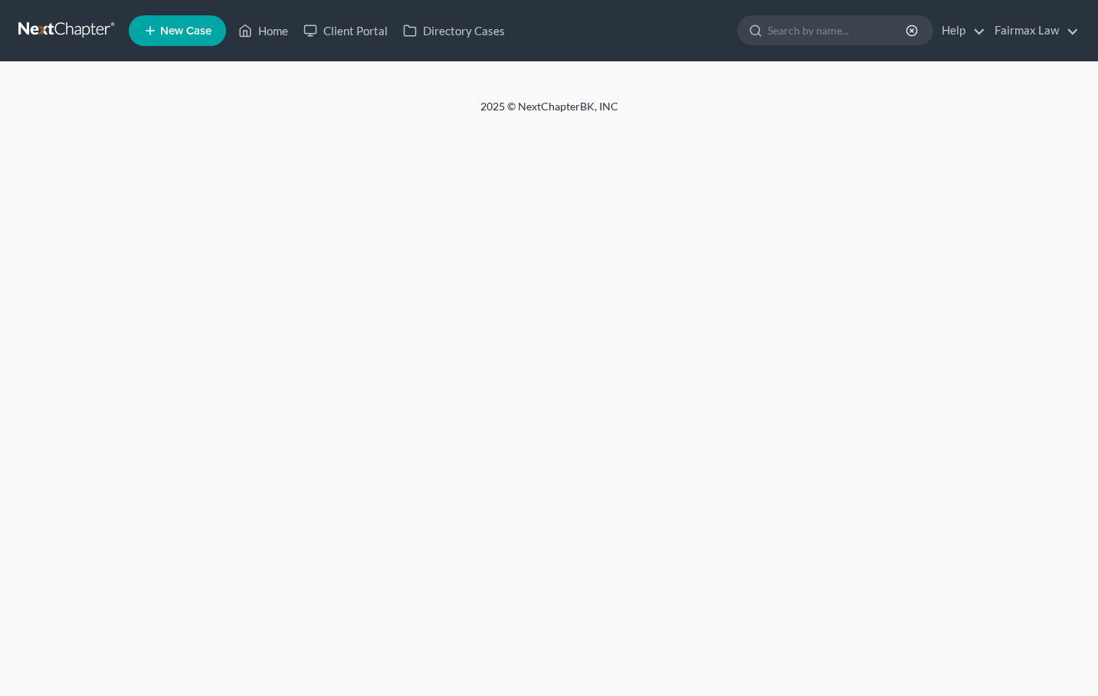 The height and width of the screenshot is (696, 1098). What do you see at coordinates (454, 31) in the screenshot?
I see `a: Directory Cases` at bounding box center [454, 31].